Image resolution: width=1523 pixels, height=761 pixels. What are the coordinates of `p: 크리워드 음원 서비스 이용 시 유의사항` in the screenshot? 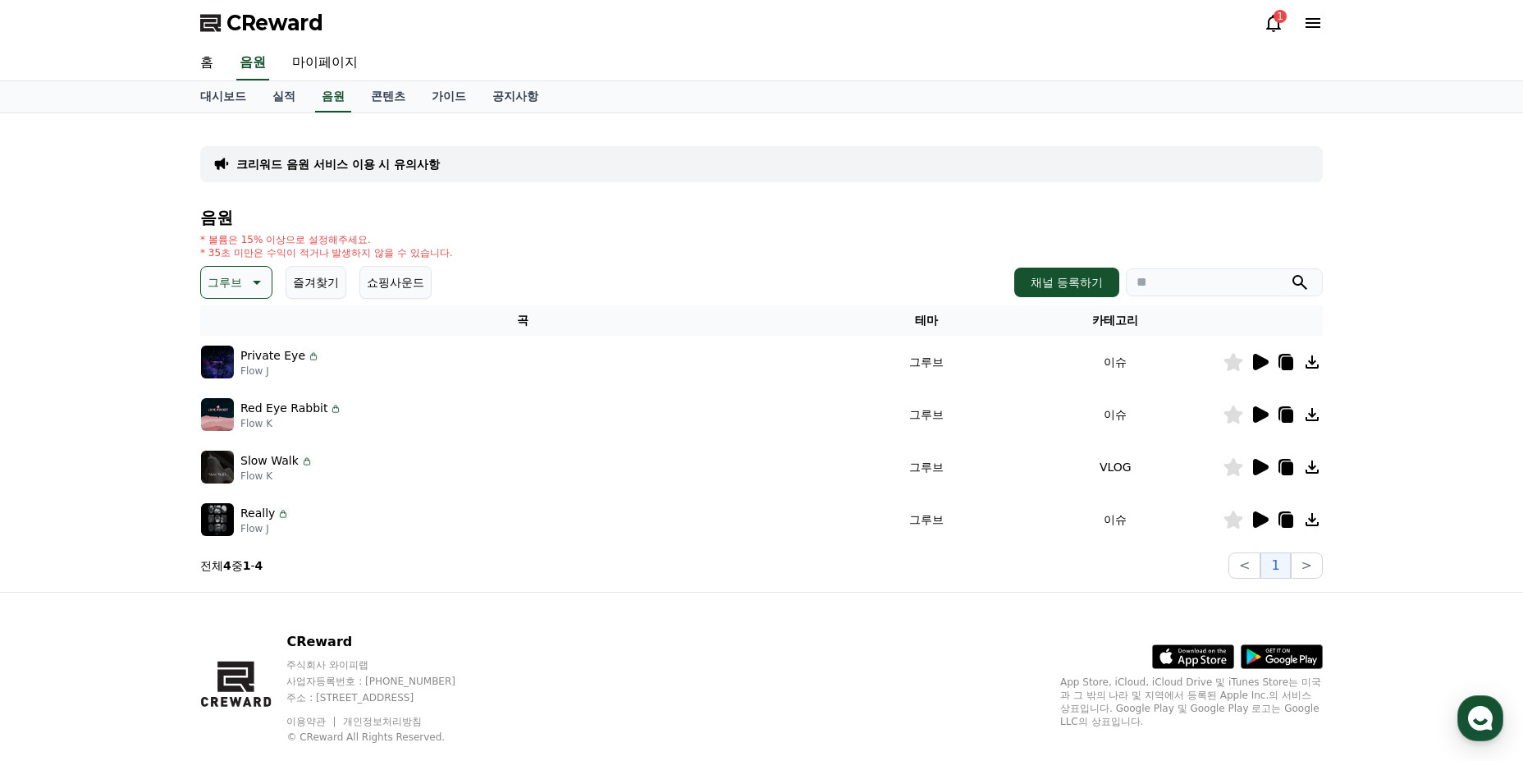 It's located at (338, 164).